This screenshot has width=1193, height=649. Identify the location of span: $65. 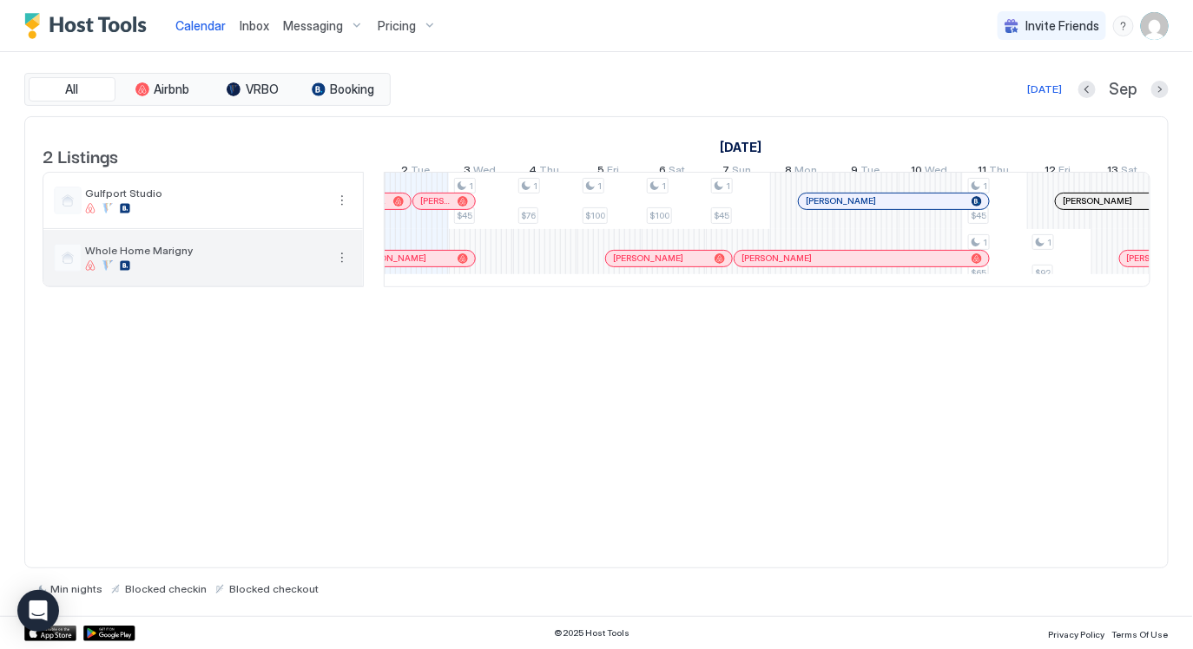
(978, 273).